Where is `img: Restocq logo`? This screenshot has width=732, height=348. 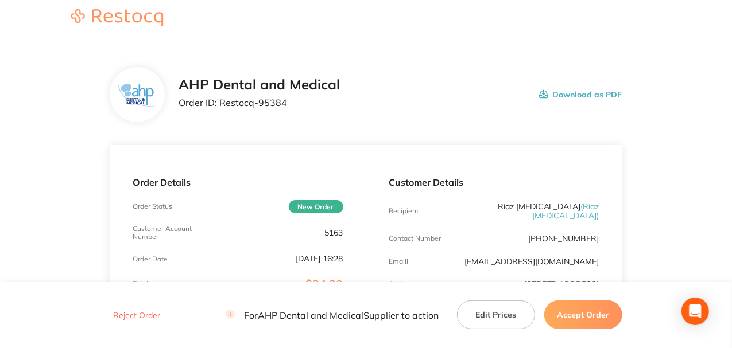
img: Restocq logo is located at coordinates (117, 18).